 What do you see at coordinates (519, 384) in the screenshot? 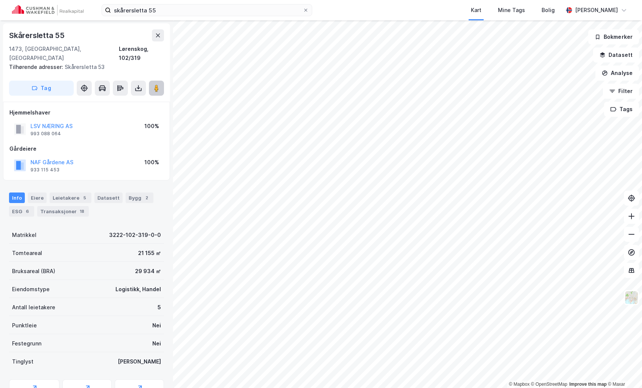
I see `a: Mapbox` at bounding box center [519, 384].